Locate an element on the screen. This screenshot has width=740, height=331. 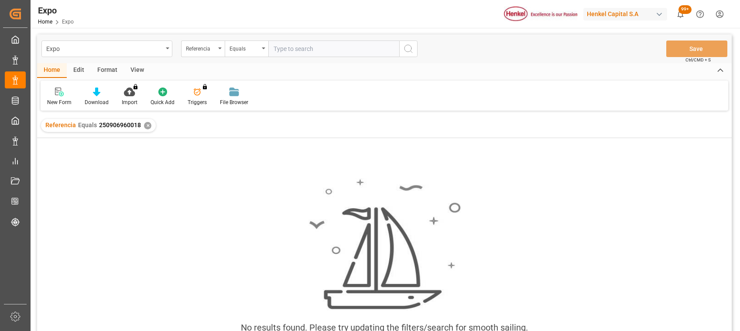
span: Referencia is located at coordinates (61, 125).